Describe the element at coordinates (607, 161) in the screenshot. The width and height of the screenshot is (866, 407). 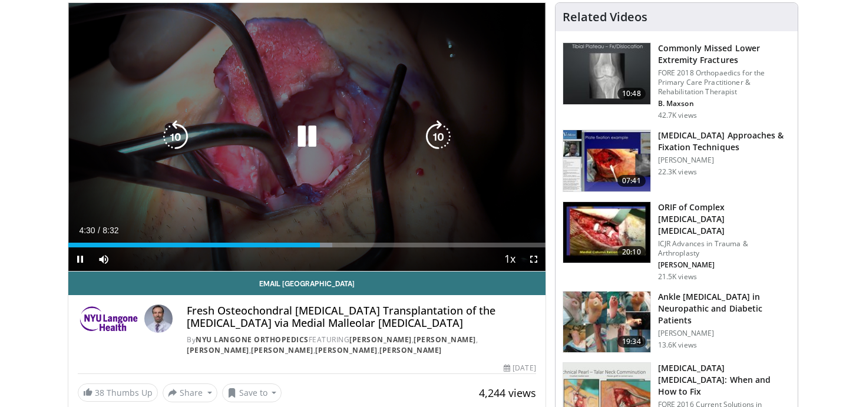
I see `img: a62318ec-2188-4613-ae5d-84e3ab2d8b19.150x105_q85_crop-smart_upscale.jpg` at that location.